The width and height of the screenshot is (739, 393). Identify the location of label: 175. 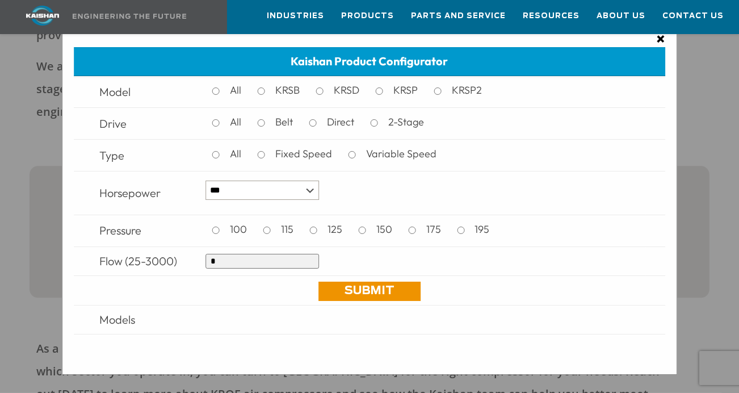
(437, 229).